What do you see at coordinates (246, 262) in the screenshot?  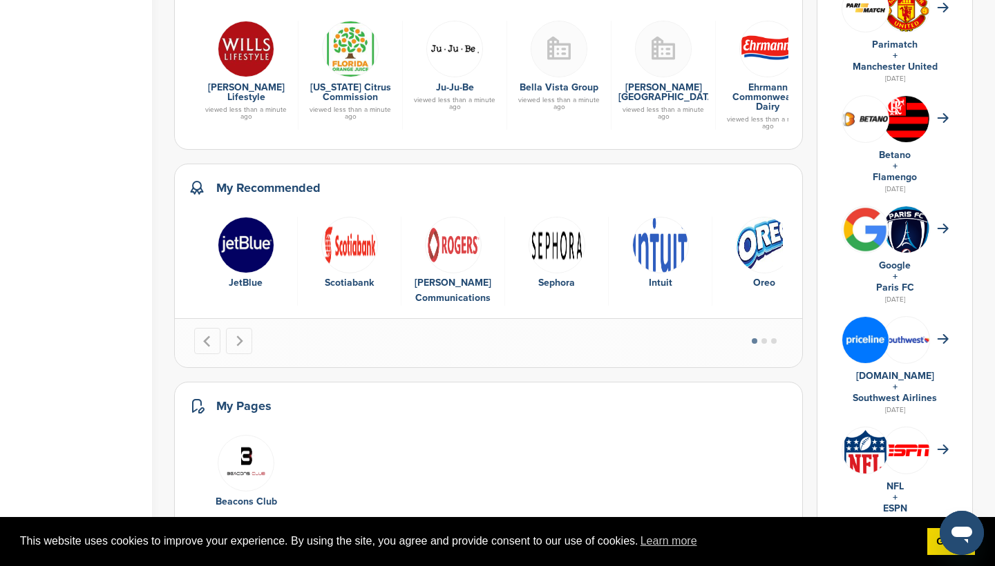 I see `div: 1 of 10` at bounding box center [246, 262].